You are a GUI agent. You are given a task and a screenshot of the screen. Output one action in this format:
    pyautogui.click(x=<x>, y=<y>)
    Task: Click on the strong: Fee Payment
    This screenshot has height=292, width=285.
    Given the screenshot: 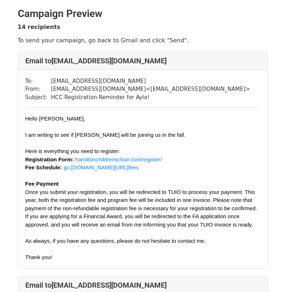 What is the action you would take?
    pyautogui.click(x=42, y=184)
    